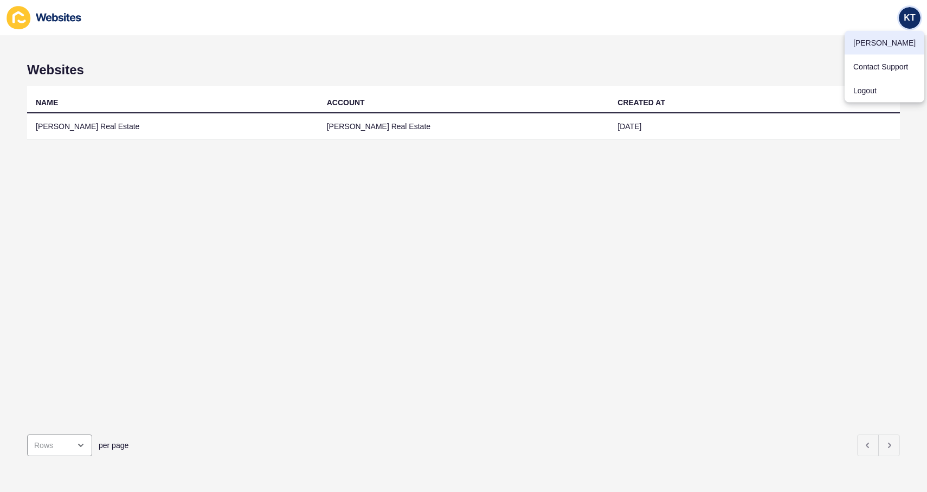 Image resolution: width=927 pixels, height=492 pixels. Describe the element at coordinates (884, 67) in the screenshot. I see `a: Contact Support` at that location.